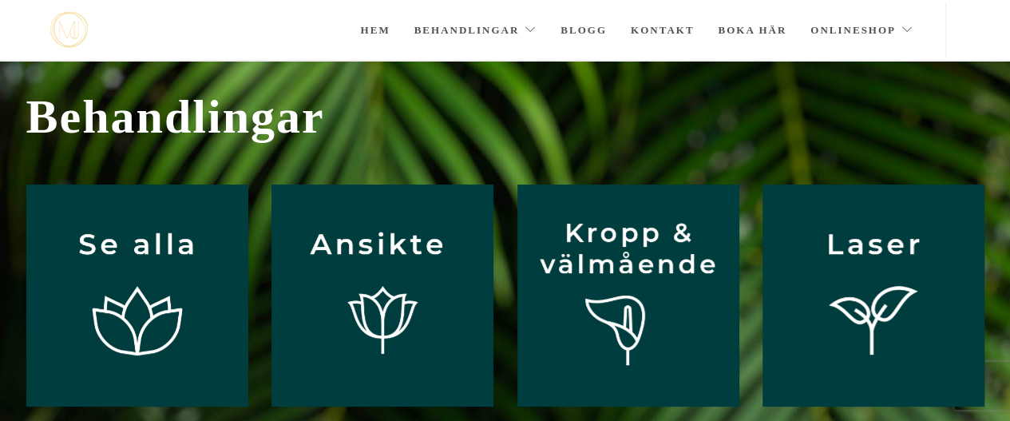 The height and width of the screenshot is (421, 1010). Describe the element at coordinates (861, 30) in the screenshot. I see `a: Onlineshop` at that location.